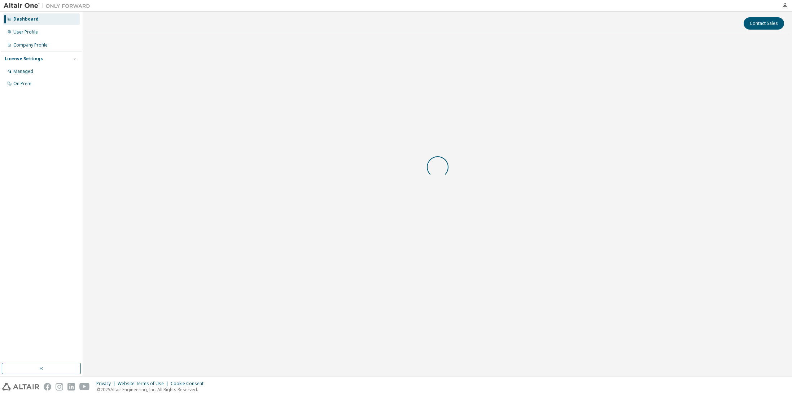 Image resolution: width=792 pixels, height=397 pixels. Describe the element at coordinates (189, 383) in the screenshot. I see `div: Cookie Consent` at that location.